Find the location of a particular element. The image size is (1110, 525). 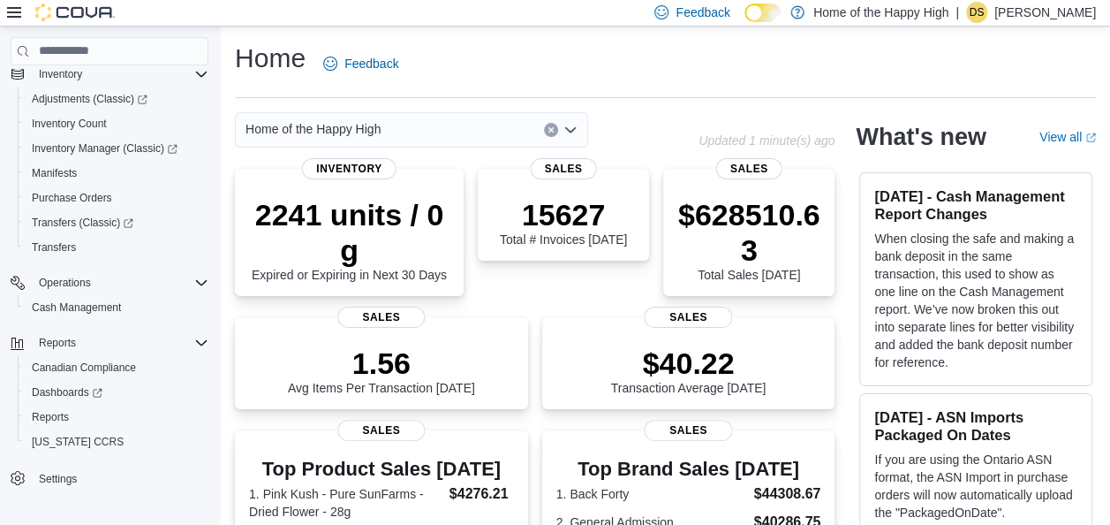

p: Home of the Happy High is located at coordinates (881, 12).